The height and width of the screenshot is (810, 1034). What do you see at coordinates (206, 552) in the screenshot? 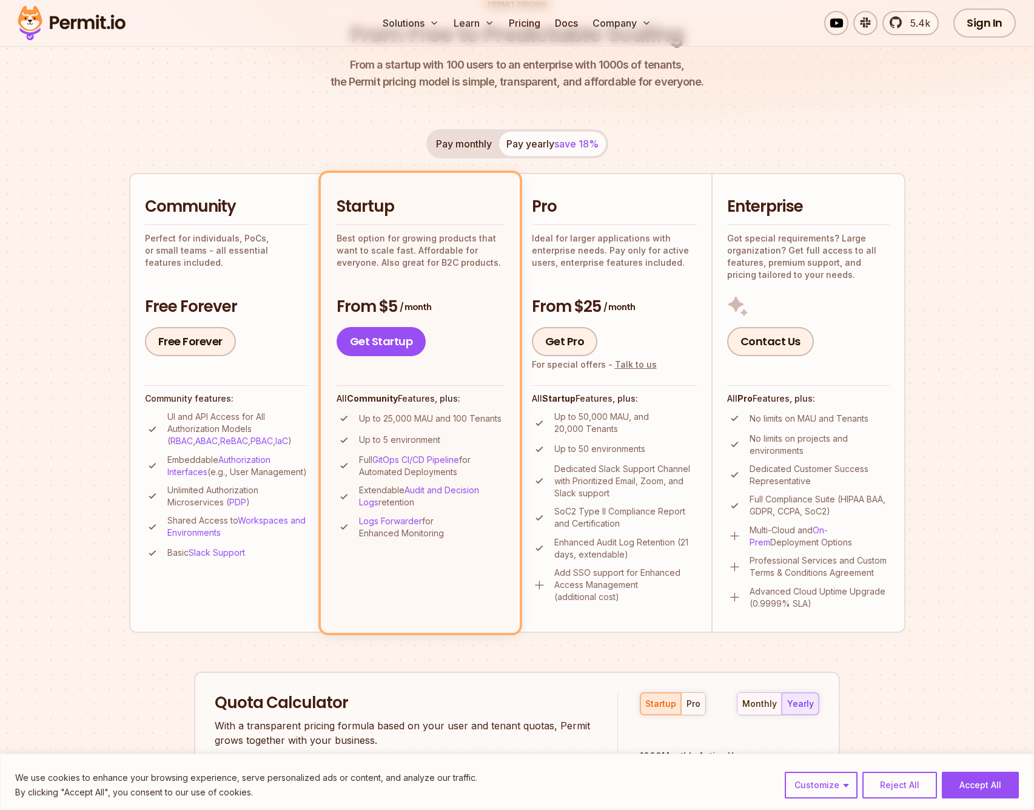
I see `p: Basic` at bounding box center [206, 552].